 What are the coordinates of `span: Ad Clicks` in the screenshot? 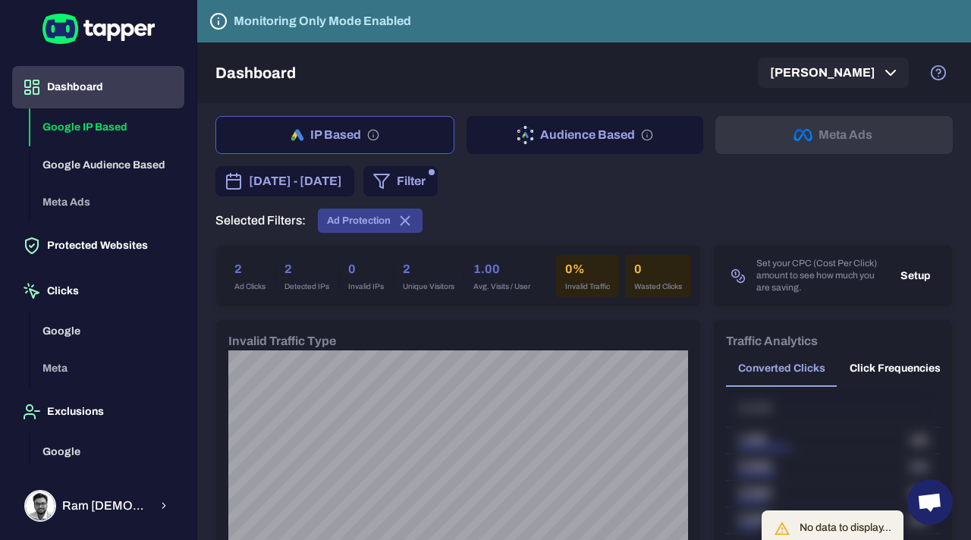 It's located at (250, 287).